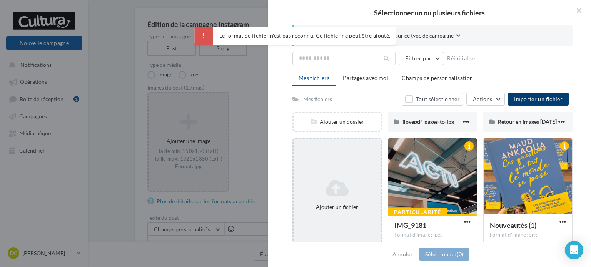 The image size is (591, 267). I want to click on div: Le format de fichier n'est pas reconnu. Ce fichier ne peut être ajouté., so click(296, 36).